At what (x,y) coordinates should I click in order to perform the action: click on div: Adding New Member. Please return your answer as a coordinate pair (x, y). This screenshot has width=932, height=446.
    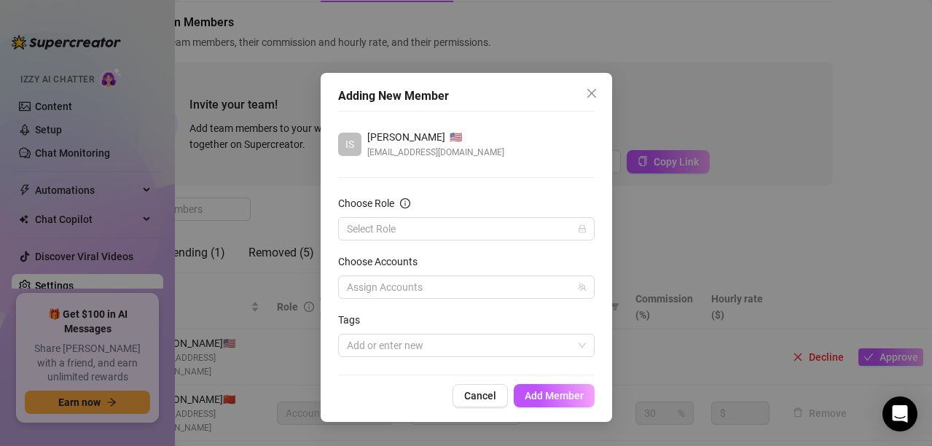
    Looking at the image, I should click on (466, 96).